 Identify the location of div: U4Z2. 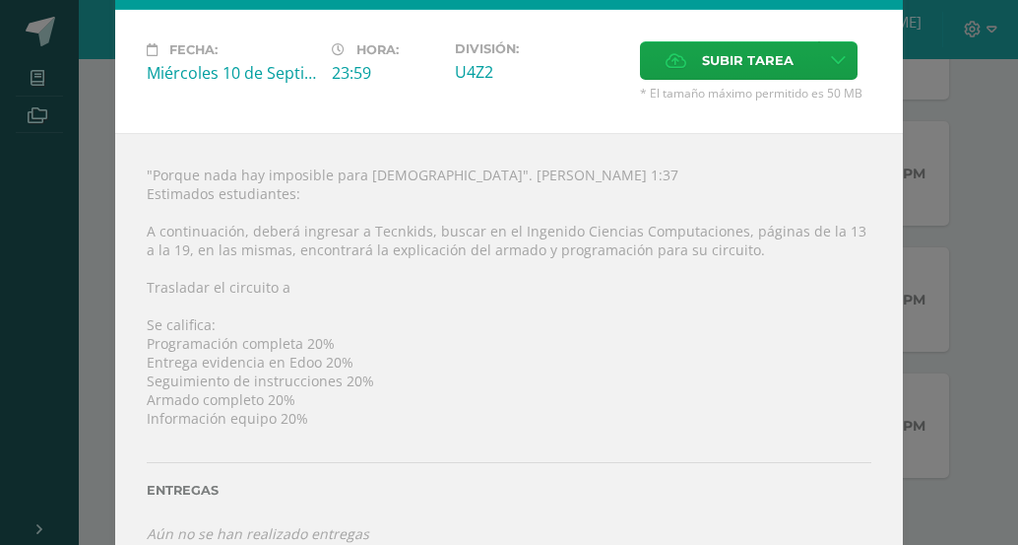
(540, 72).